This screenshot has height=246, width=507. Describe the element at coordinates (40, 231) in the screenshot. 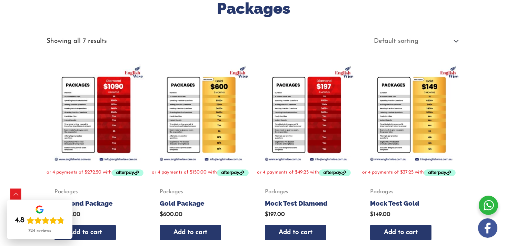

I see `div: 724 reviews` at that location.